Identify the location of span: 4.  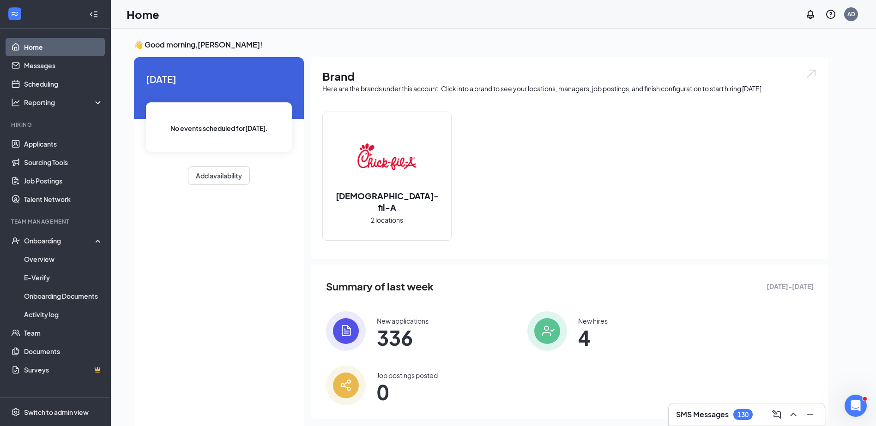
(593, 338).